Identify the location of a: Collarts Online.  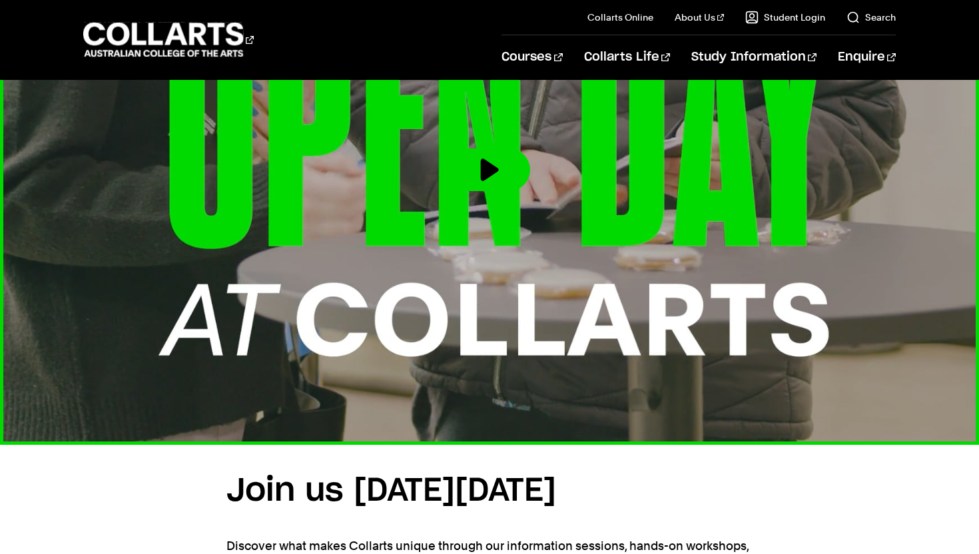
(620, 17).